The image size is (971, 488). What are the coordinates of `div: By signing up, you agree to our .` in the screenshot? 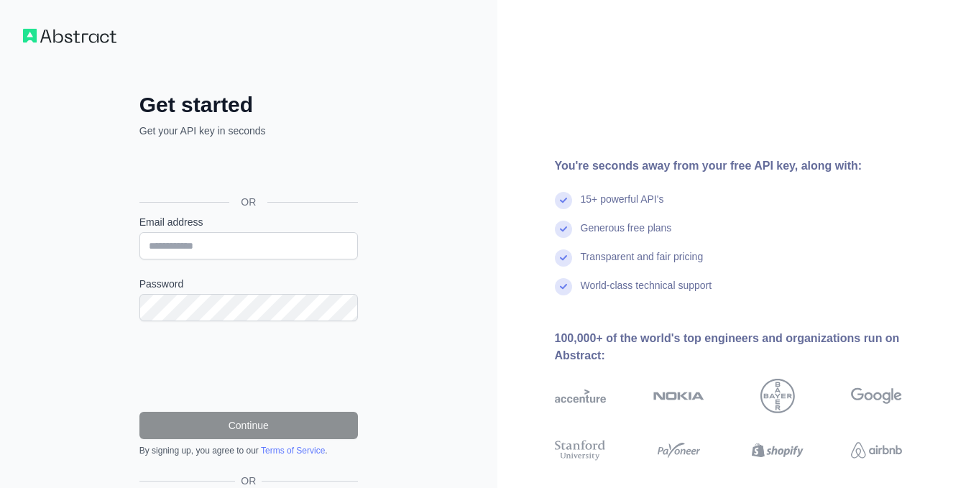 It's located at (249, 451).